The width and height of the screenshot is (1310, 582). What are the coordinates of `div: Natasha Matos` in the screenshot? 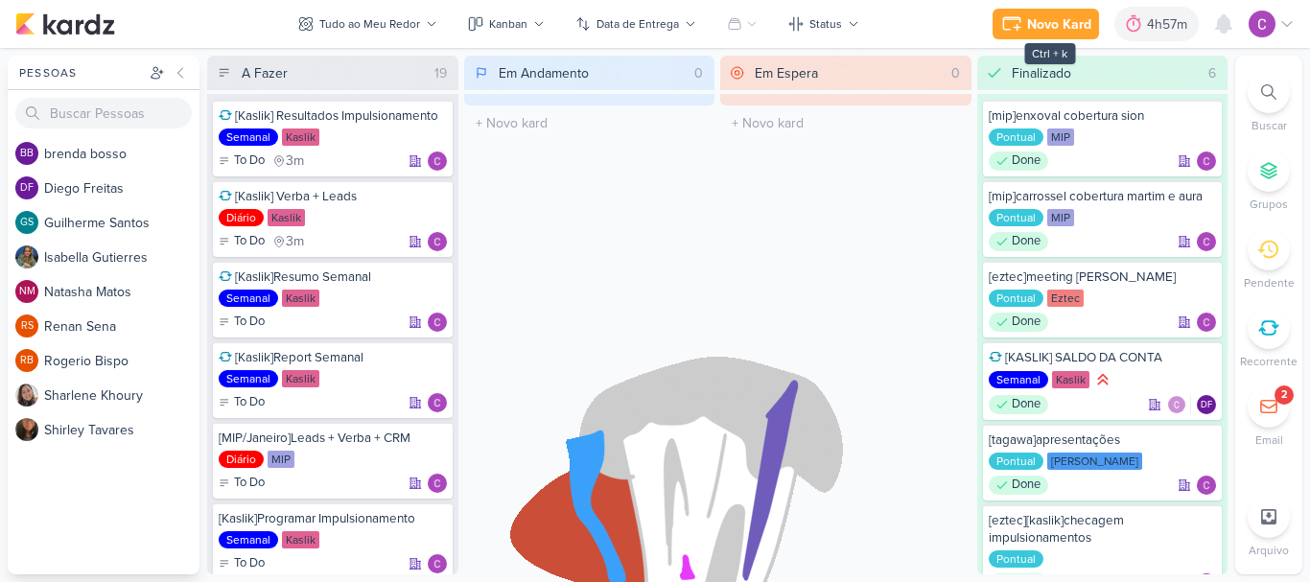 It's located at (27, 292).